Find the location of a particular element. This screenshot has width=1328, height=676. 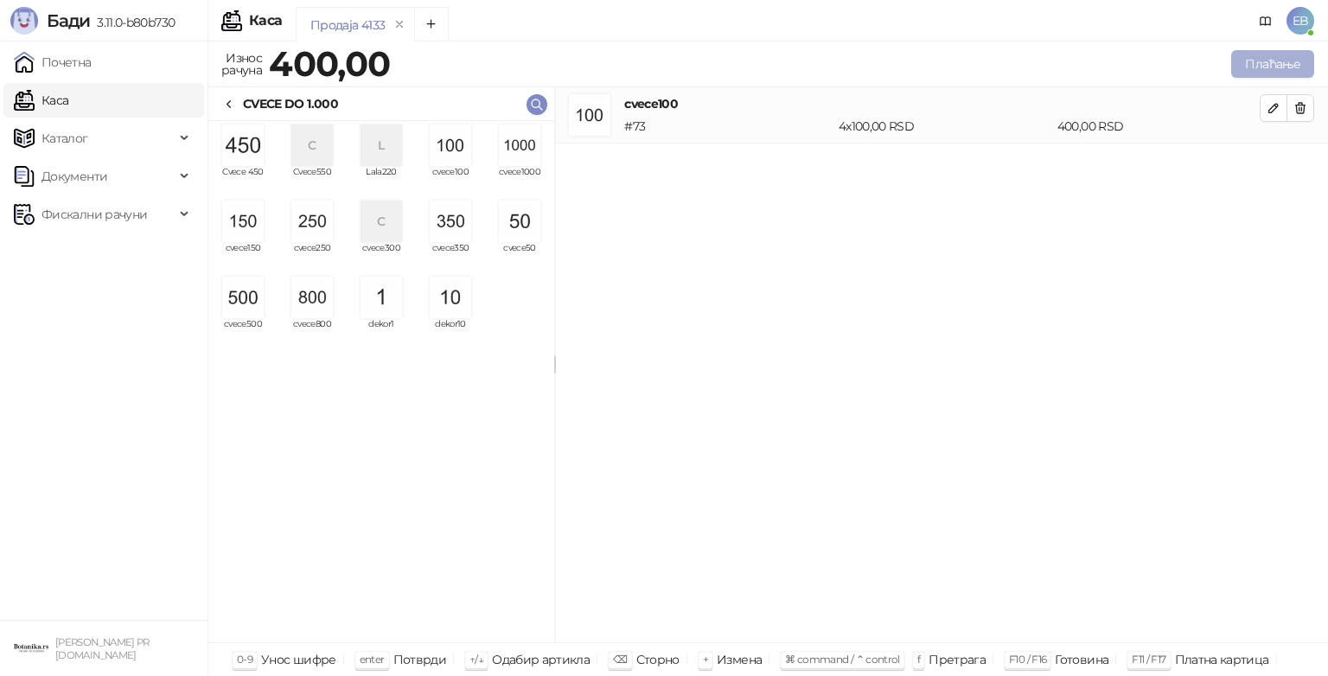

span: cvece300 is located at coordinates (381, 257).